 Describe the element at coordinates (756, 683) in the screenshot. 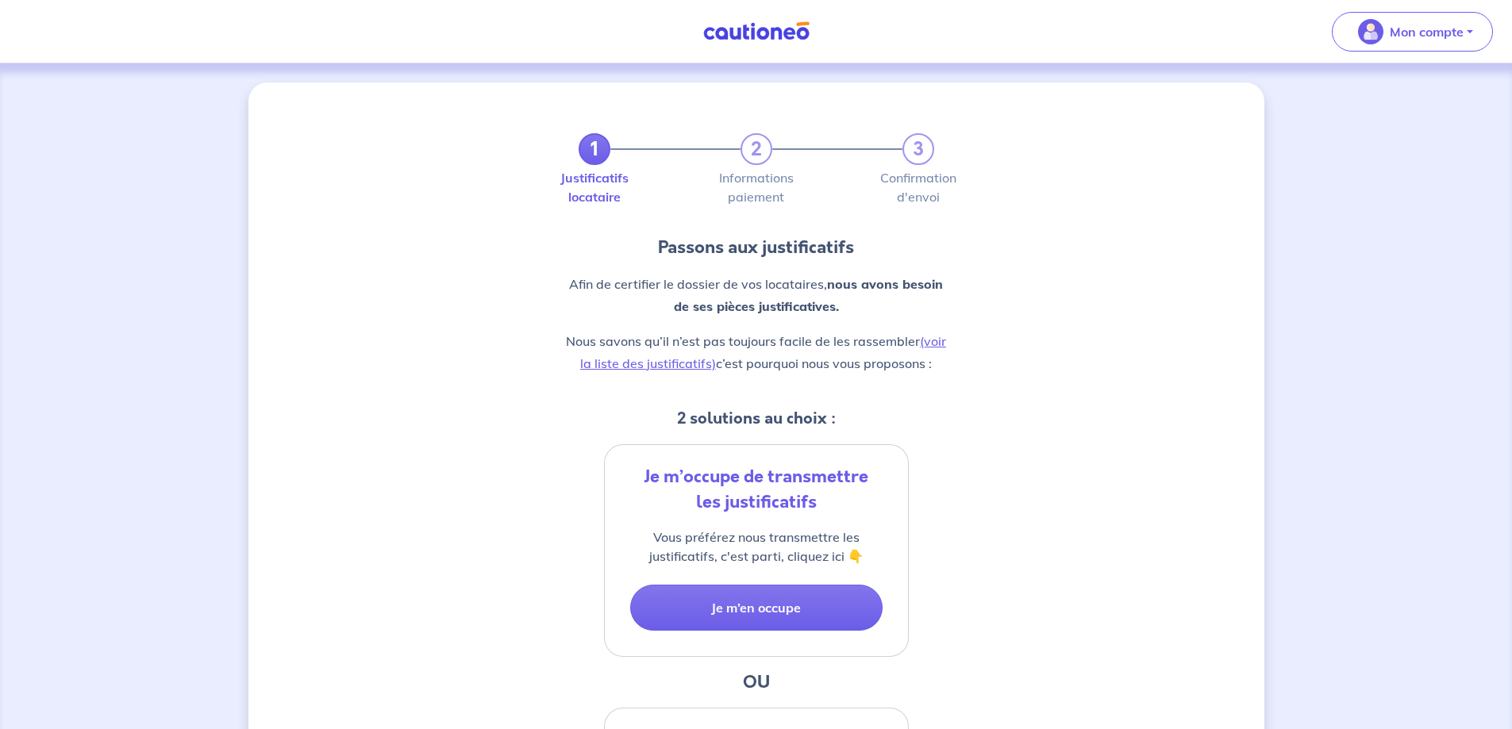

I see `h3: OU` at that location.